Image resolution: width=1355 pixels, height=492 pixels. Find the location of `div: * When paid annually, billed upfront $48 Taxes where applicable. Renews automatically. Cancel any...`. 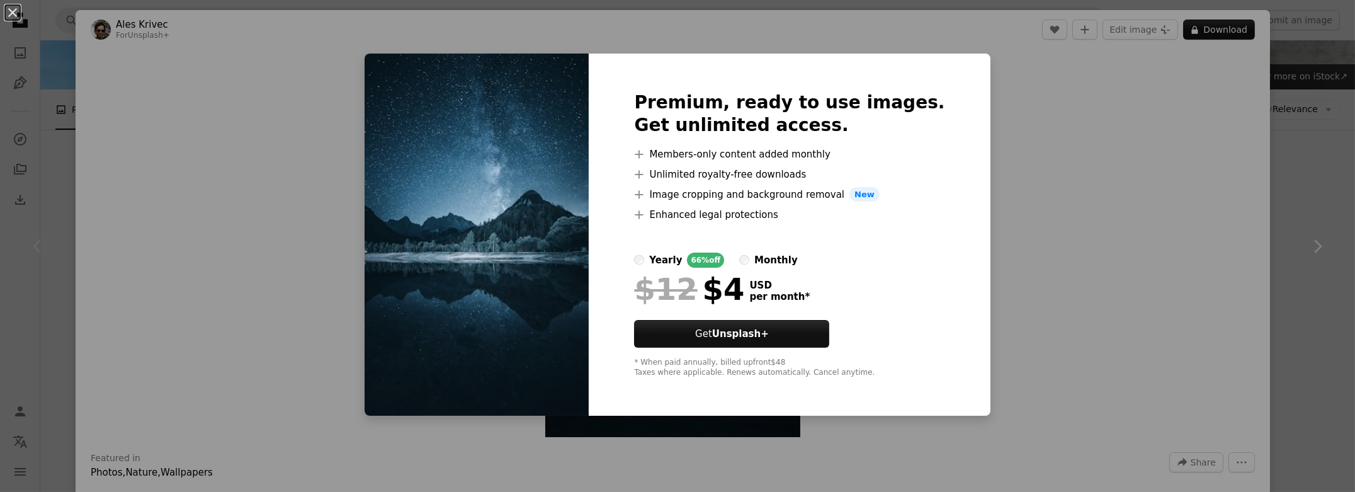

div: * When paid annually, billed upfront $48 Taxes where applicable. Renews automatically. Cancel any... is located at coordinates (789, 368).